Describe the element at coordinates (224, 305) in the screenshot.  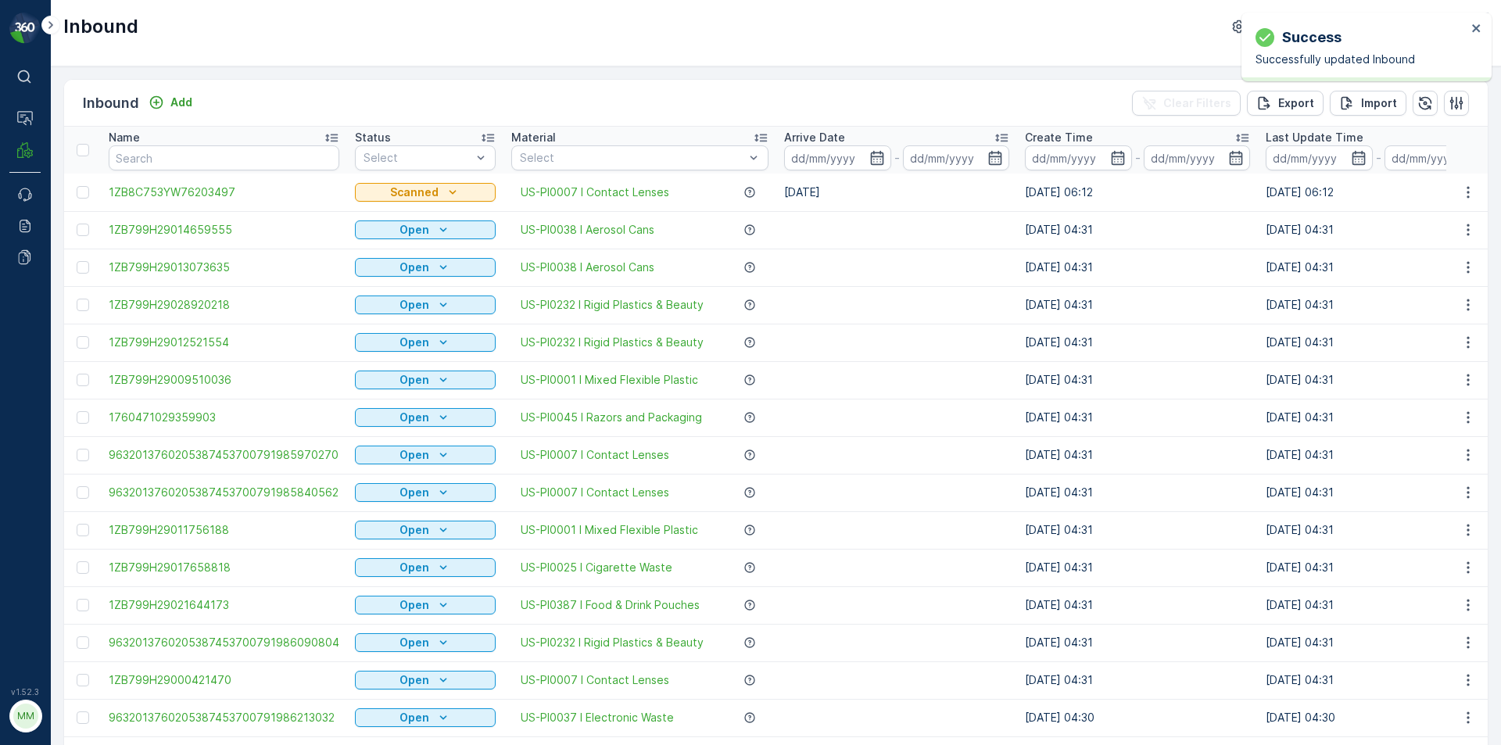
I see `a: 1ZB799H29028920218` at that location.